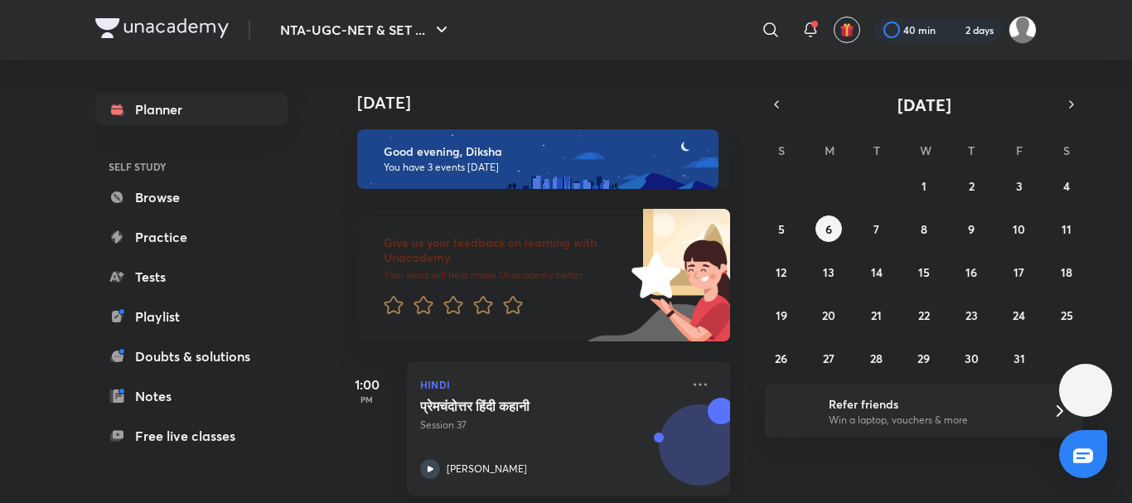 The height and width of the screenshot is (503, 1132). I want to click on button: October 27, 2025, so click(829, 358).